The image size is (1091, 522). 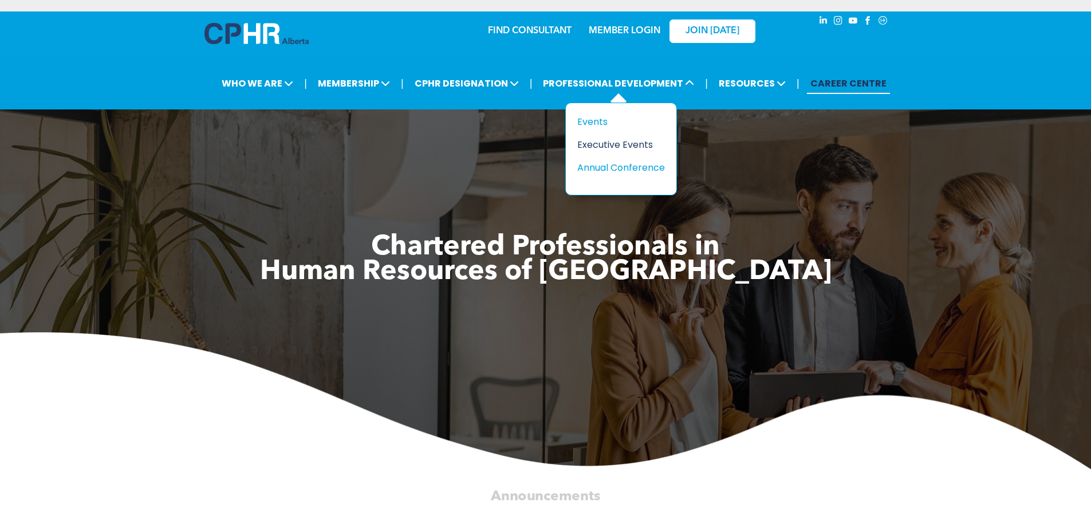 What do you see at coordinates (530, 31) in the screenshot?
I see `a: FIND CONSULTANT` at bounding box center [530, 31].